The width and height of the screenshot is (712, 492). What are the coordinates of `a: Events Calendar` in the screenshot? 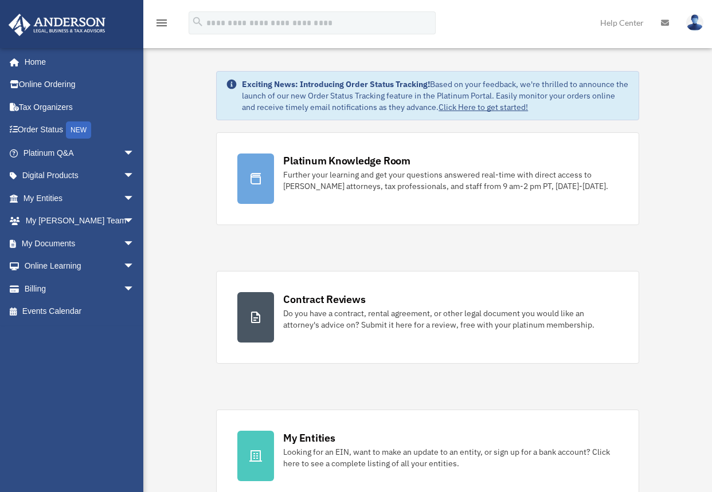 It's located at (80, 312).